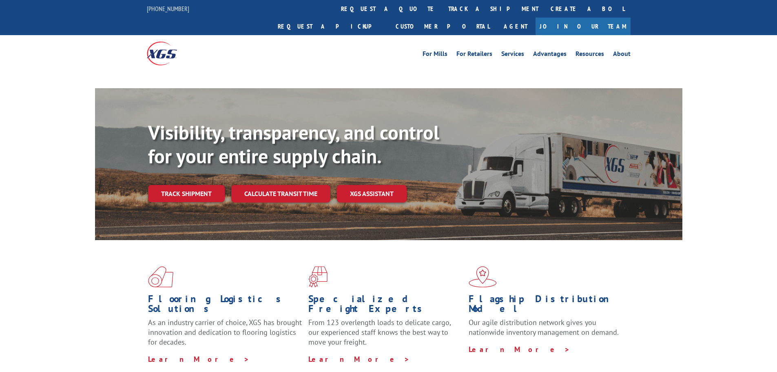  What do you see at coordinates (281, 193) in the screenshot?
I see `a: Calculate transit time` at bounding box center [281, 193].